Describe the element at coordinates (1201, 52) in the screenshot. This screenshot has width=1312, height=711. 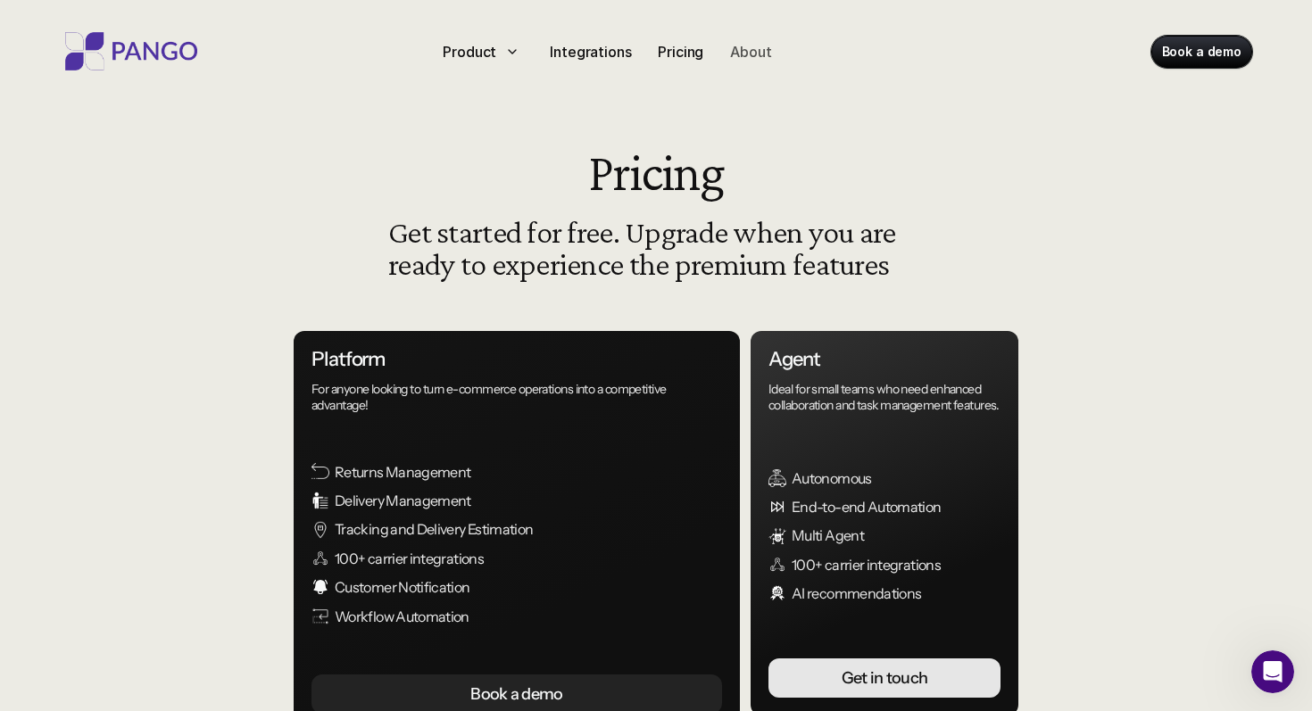
I see `p: Book a demo` at that location.